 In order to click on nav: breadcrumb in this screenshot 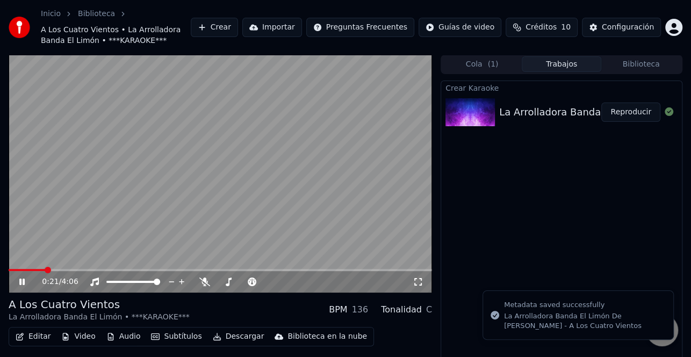, I will do `click(115, 27)`.